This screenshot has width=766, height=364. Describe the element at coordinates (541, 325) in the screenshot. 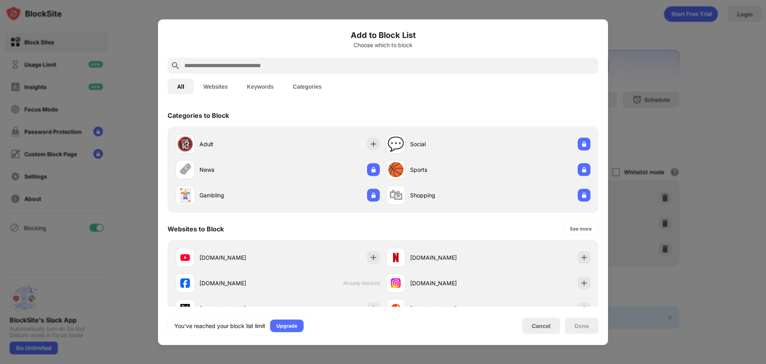

I see `div: Cancel` at that location.